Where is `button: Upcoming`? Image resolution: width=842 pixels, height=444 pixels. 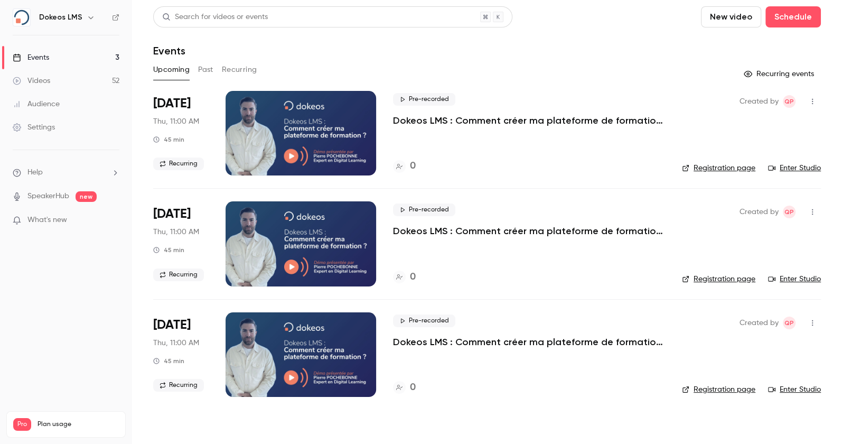 button: Upcoming is located at coordinates (171, 70).